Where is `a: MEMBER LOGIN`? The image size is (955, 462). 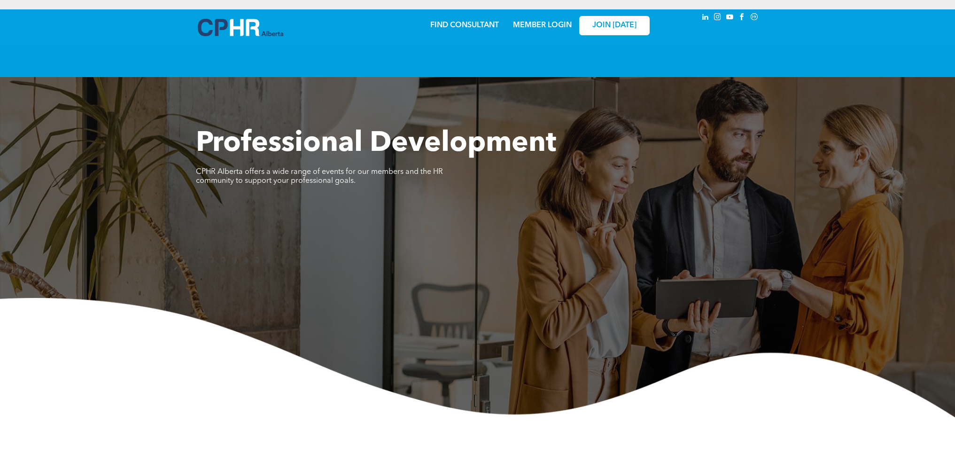 a: MEMBER LOGIN is located at coordinates (542, 25).